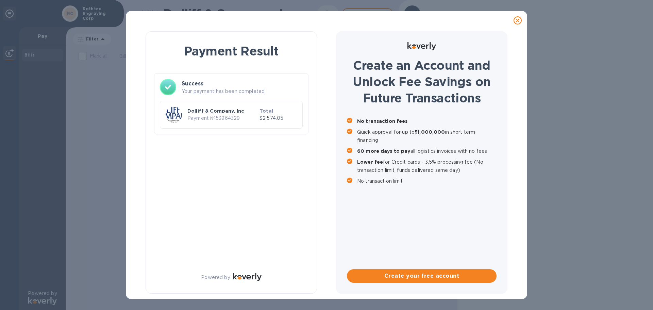 Image resolution: width=653 pixels, height=310 pixels. Describe the element at coordinates (278, 118) in the screenshot. I see `p: $2,574.05` at that location.